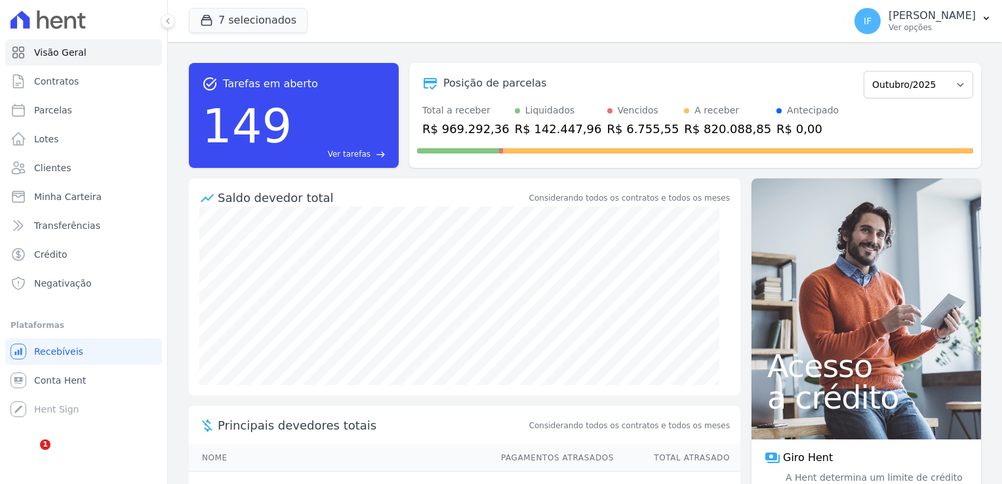 Image resolution: width=1002 pixels, height=484 pixels. What do you see at coordinates (53, 110) in the screenshot?
I see `span: Parcelas` at bounding box center [53, 110].